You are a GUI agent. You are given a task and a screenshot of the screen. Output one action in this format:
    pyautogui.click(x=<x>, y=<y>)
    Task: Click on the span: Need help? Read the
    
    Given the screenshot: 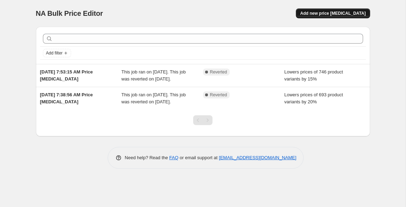 What is the action you would take?
    pyautogui.click(x=147, y=158)
    